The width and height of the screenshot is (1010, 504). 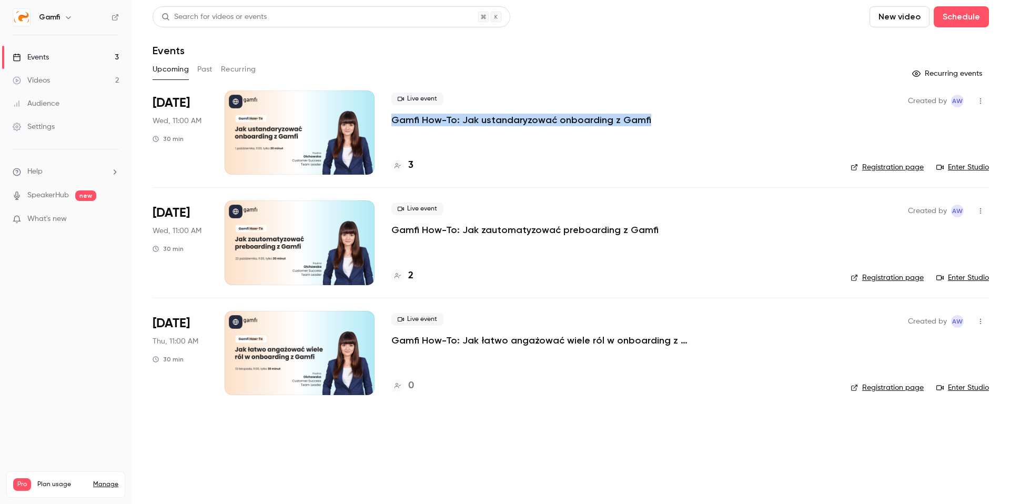 What do you see at coordinates (175, 341) in the screenshot?
I see `span: Thu, 11:00 AM` at bounding box center [175, 341].